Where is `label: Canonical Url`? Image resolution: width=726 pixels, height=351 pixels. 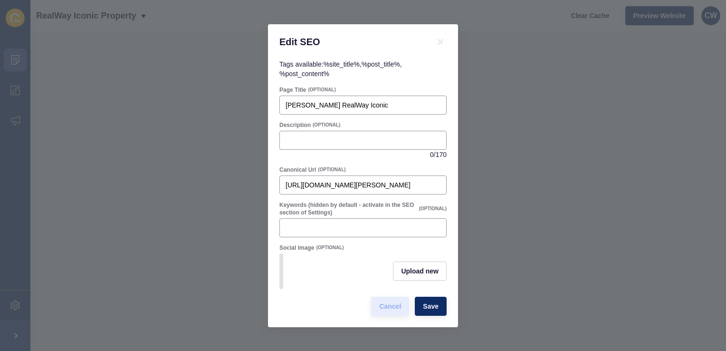 label: Canonical Url is located at coordinates (297, 170).